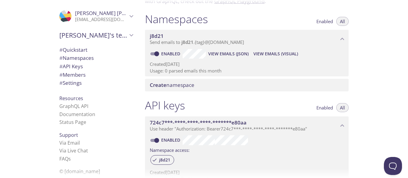  I want to click on span: API Keys, so click(71, 66).